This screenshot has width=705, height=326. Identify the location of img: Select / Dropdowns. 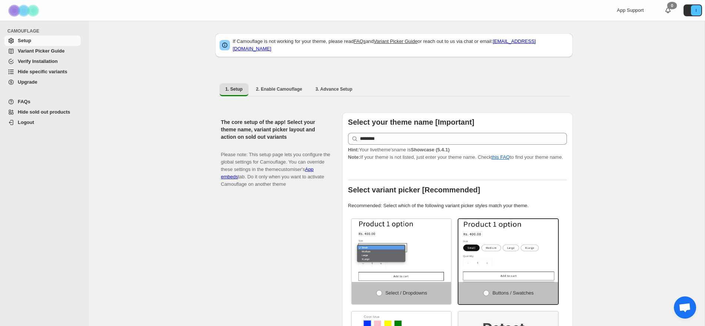
(402, 251).